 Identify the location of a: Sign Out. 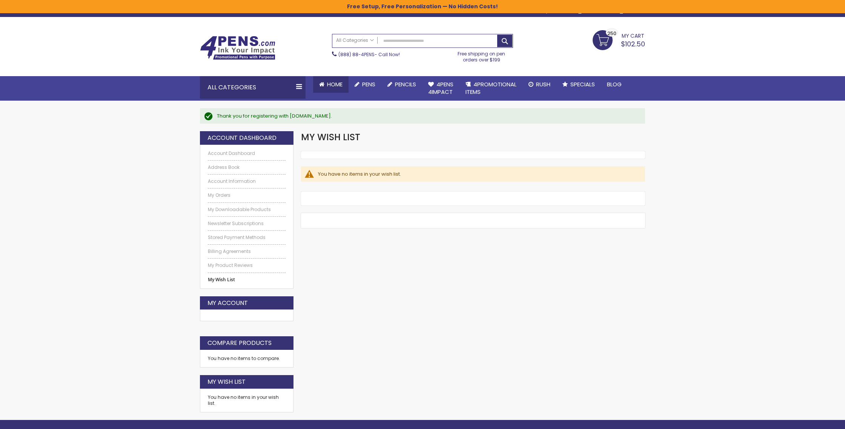
(632, 12).